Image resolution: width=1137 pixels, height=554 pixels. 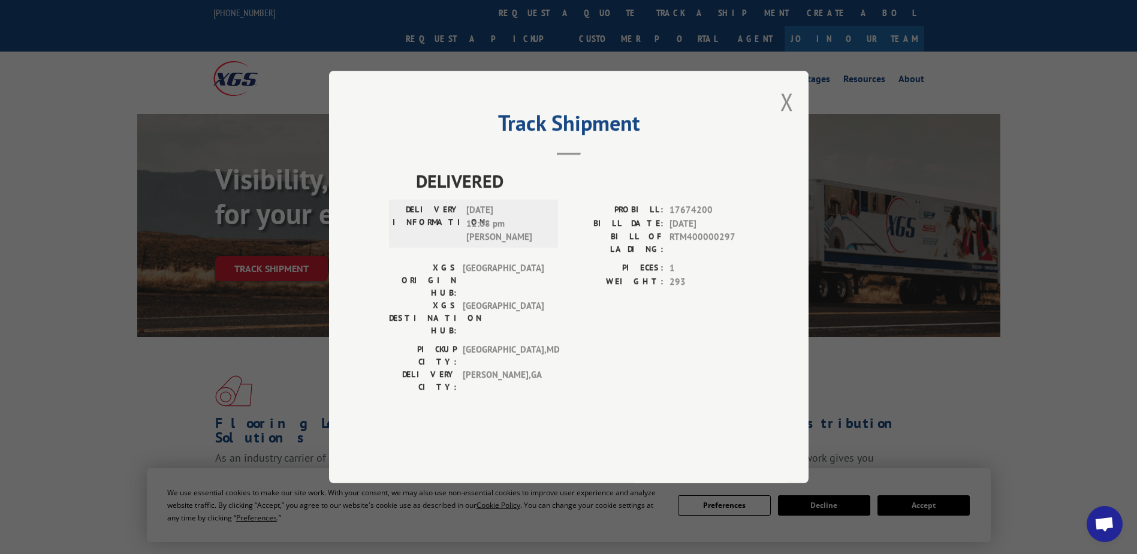 I want to click on span: 1, so click(x=709, y=268).